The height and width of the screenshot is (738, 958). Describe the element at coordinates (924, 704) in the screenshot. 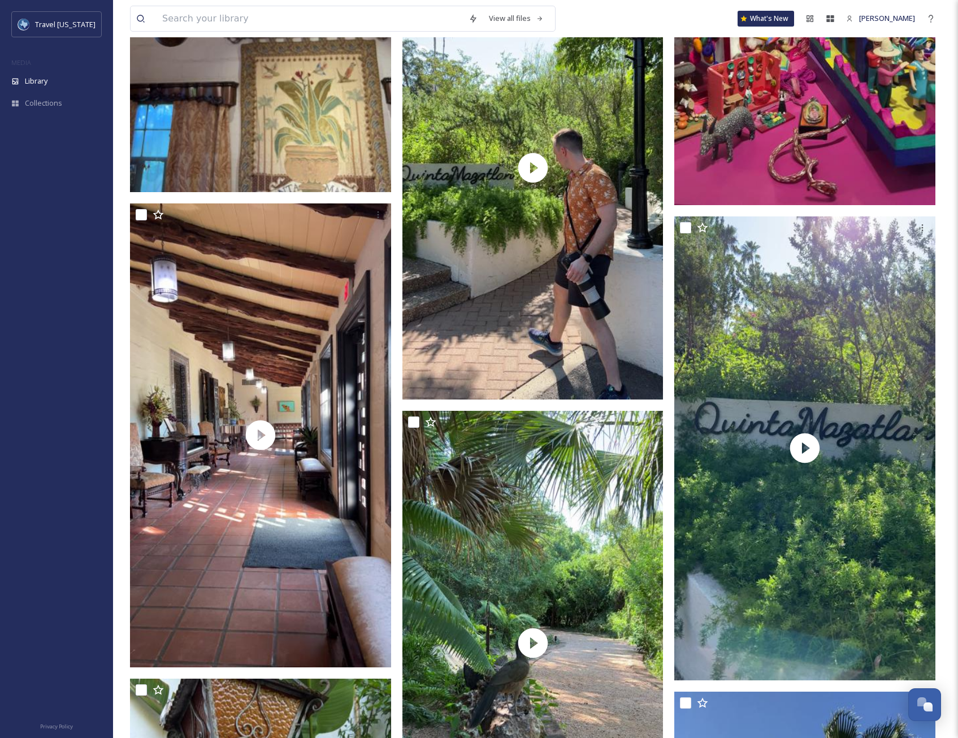

I see `button: Open Chat` at that location.